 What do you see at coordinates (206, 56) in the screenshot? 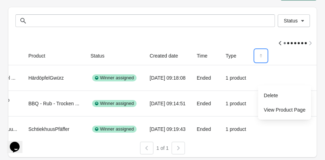
I see `button: Time` at bounding box center [206, 56].